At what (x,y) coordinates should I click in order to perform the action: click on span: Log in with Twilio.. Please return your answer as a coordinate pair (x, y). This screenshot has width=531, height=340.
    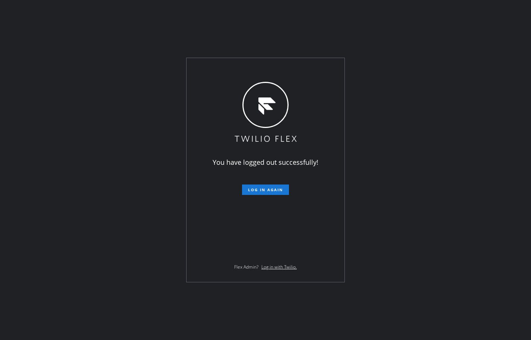
    Looking at the image, I should click on (279, 267).